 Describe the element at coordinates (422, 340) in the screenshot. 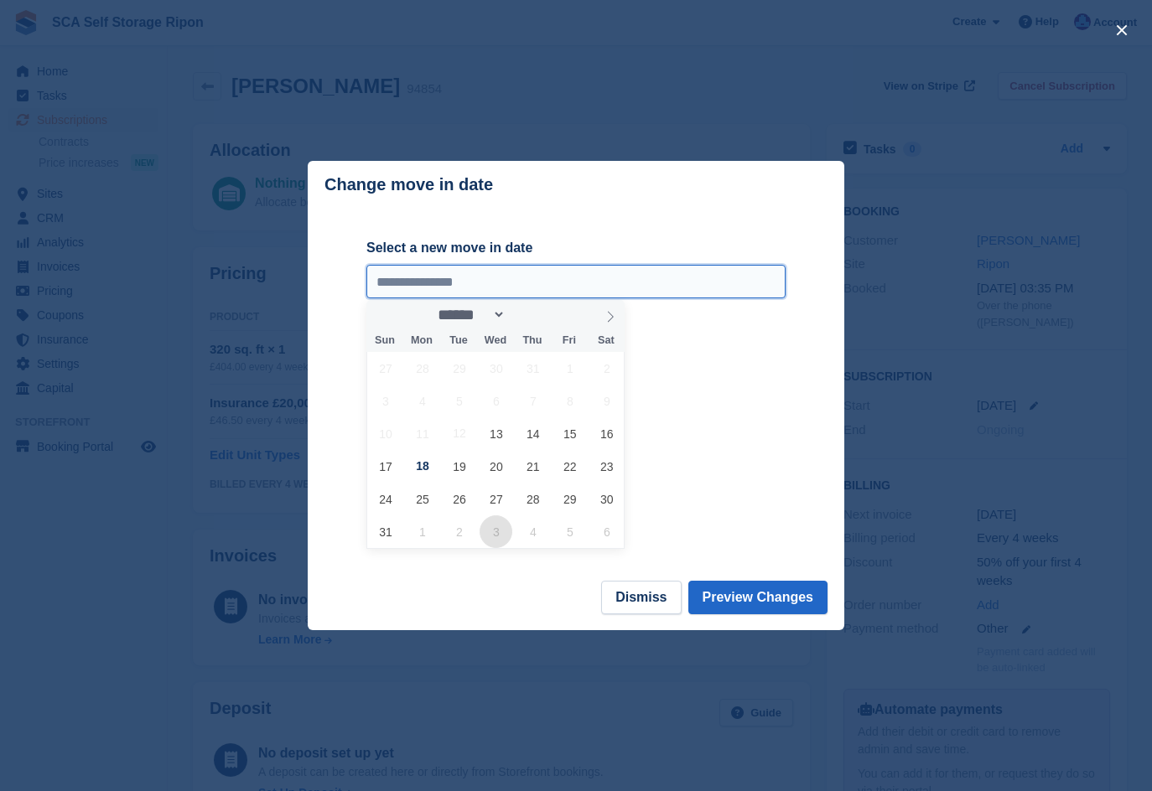

I see `span: Mon` at that location.